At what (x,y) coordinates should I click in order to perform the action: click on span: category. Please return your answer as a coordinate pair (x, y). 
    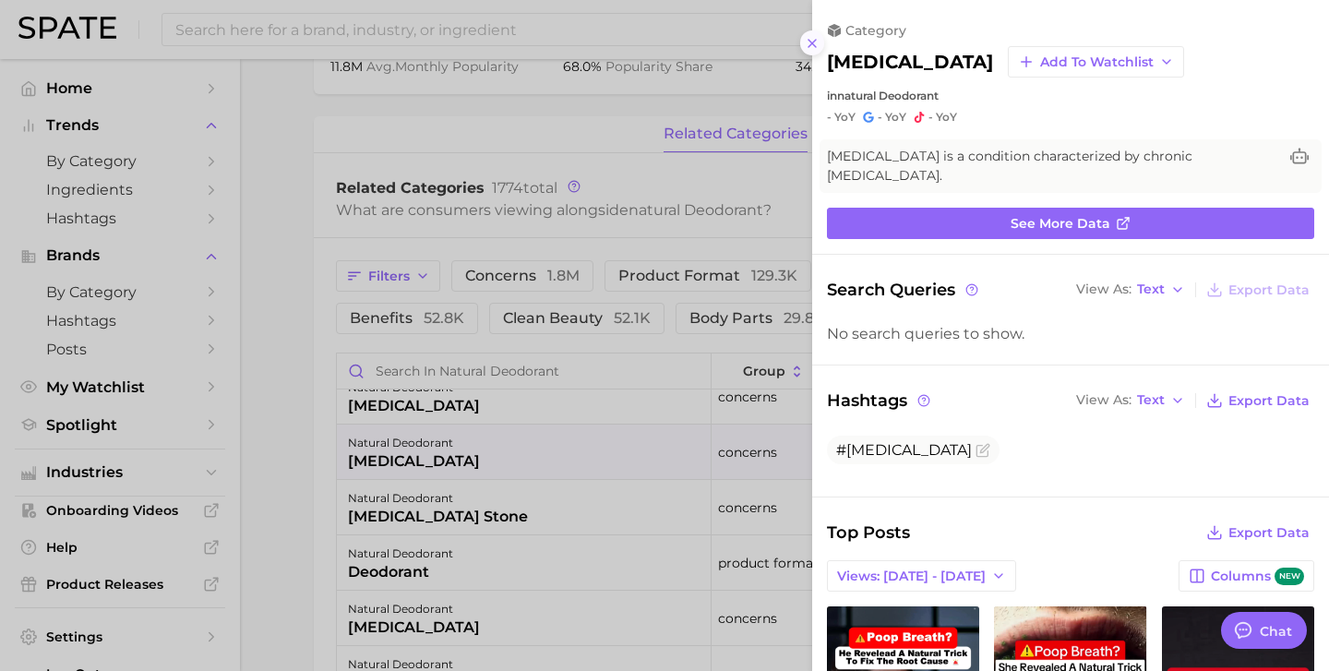
    Looking at the image, I should click on (876, 30).